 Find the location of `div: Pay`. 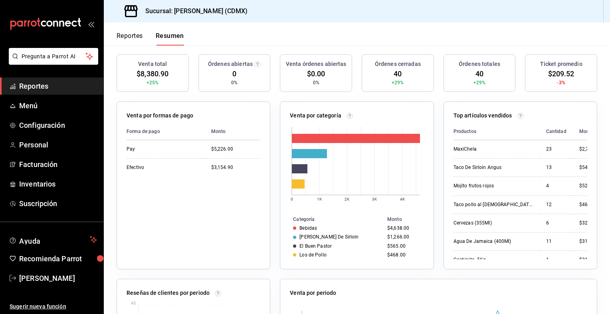

div: Pay is located at coordinates (162, 149).